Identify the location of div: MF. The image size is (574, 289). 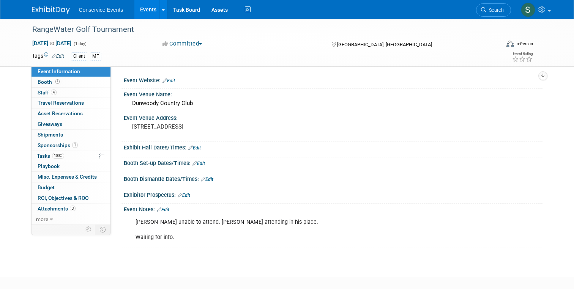
(96, 56).